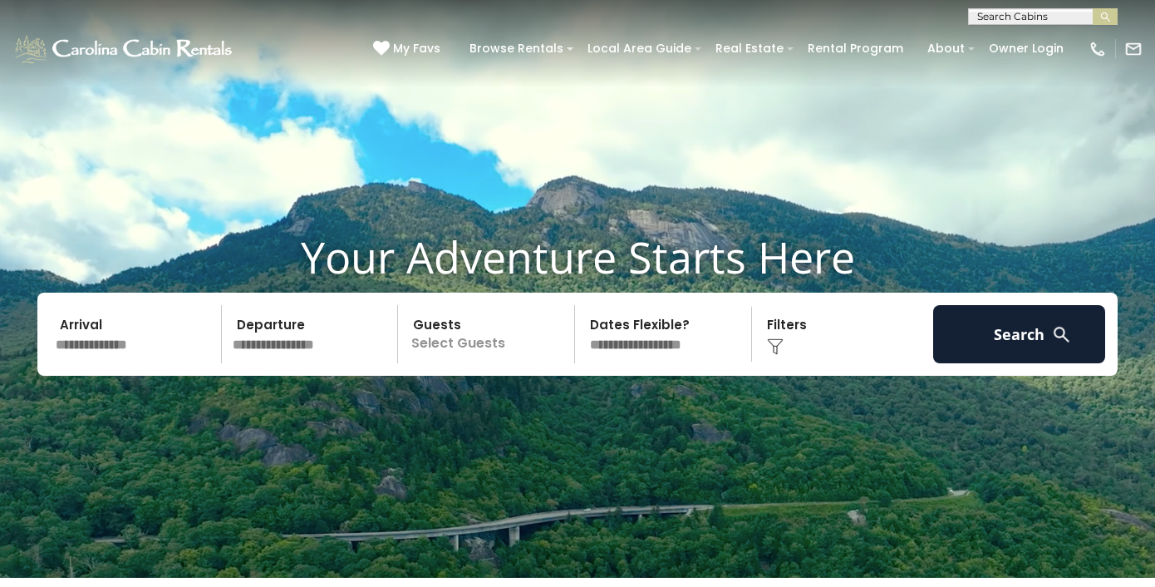 This screenshot has width=1155, height=587. I want to click on button: Search, so click(1019, 334).